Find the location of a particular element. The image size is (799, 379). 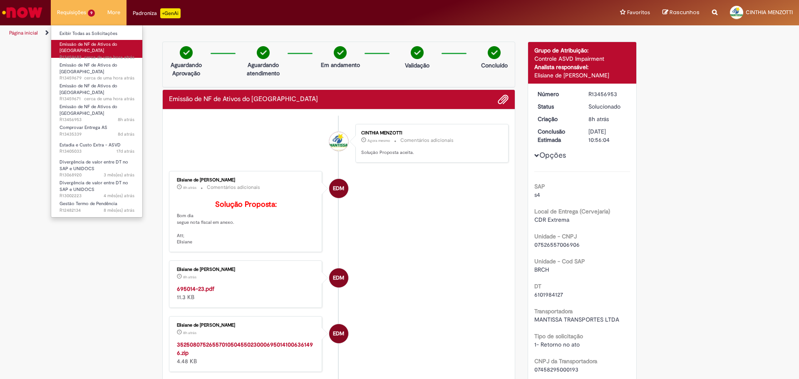

span: CINTHIA MENZOTTI is located at coordinates (769, 12).